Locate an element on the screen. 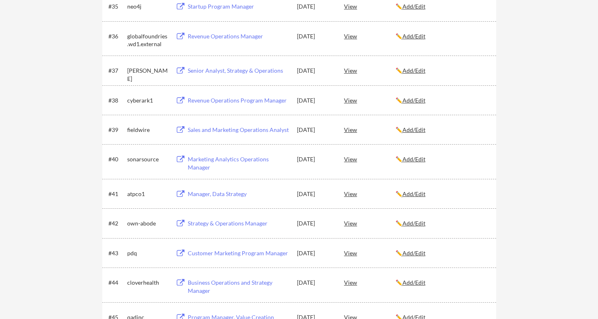 This screenshot has height=319, width=598. div: Business Operations and Strategy Manager is located at coordinates (238, 287).